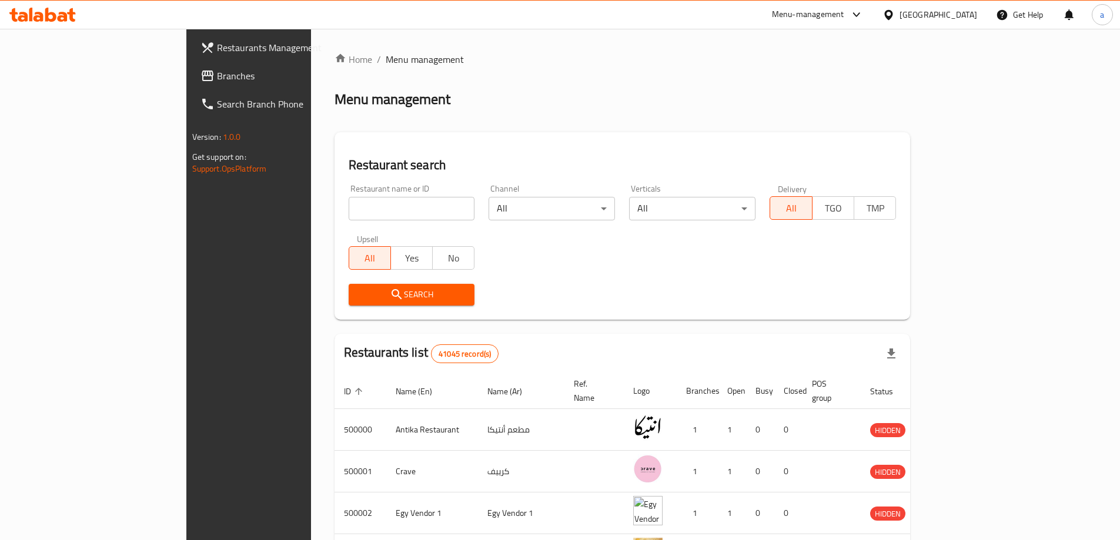 The height and width of the screenshot is (540, 1120). I want to click on th: Closed, so click(788, 391).